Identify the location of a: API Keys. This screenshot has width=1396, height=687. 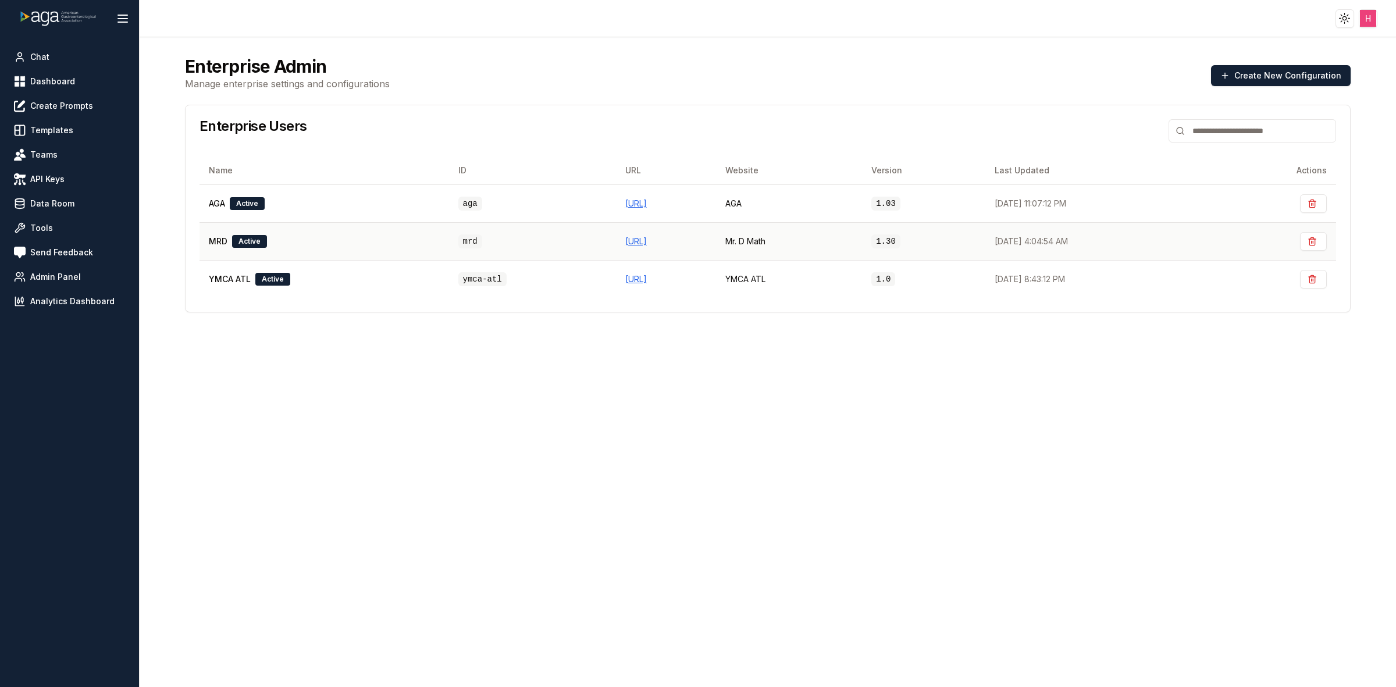
(69, 179).